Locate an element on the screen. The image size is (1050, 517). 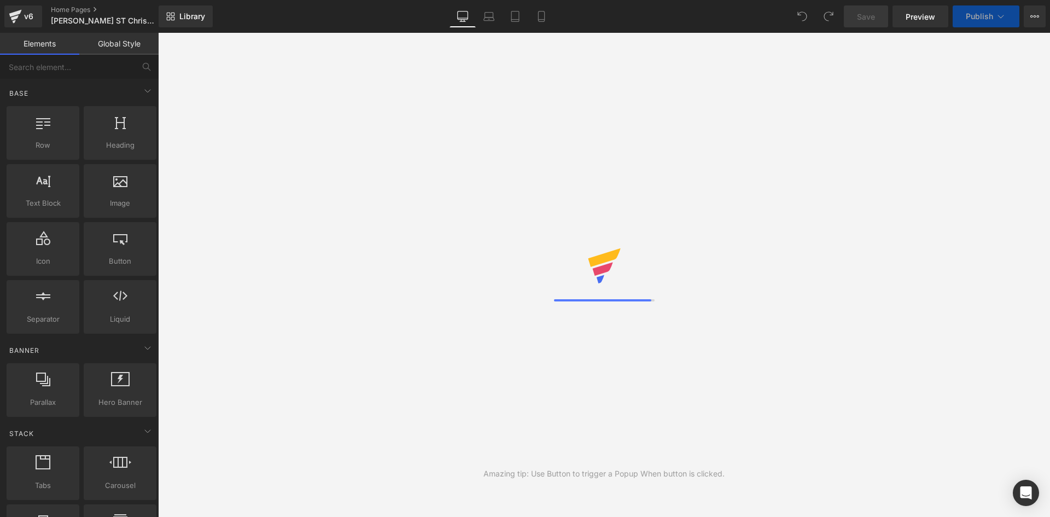
span: Save is located at coordinates (866, 16).